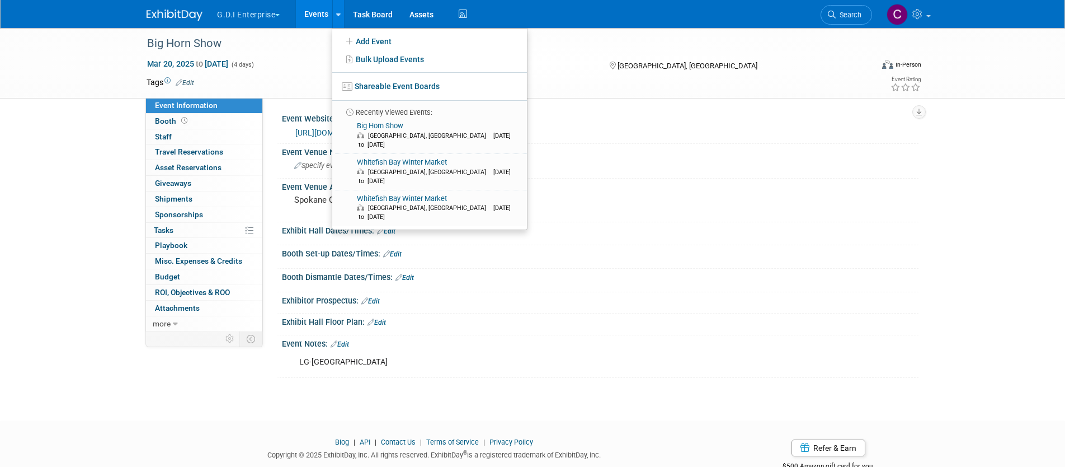 The height and width of the screenshot is (467, 1065). I want to click on a: ROI, Objectives & ROO, so click(204, 292).